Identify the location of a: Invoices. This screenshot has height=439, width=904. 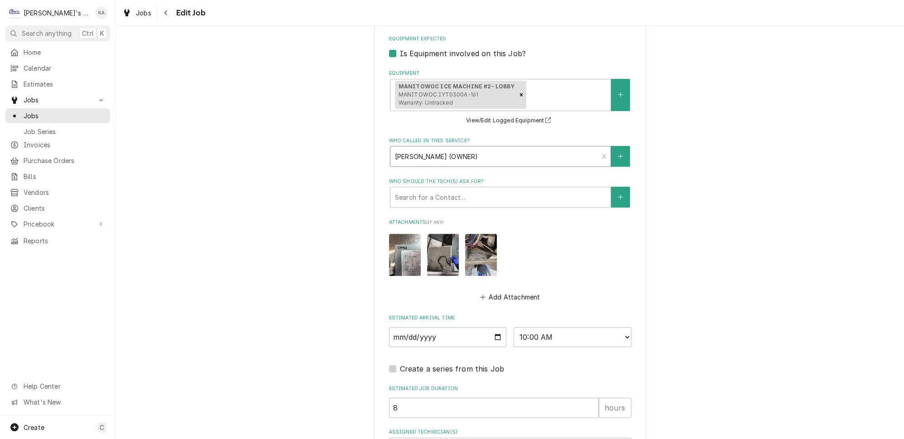
(57, 144).